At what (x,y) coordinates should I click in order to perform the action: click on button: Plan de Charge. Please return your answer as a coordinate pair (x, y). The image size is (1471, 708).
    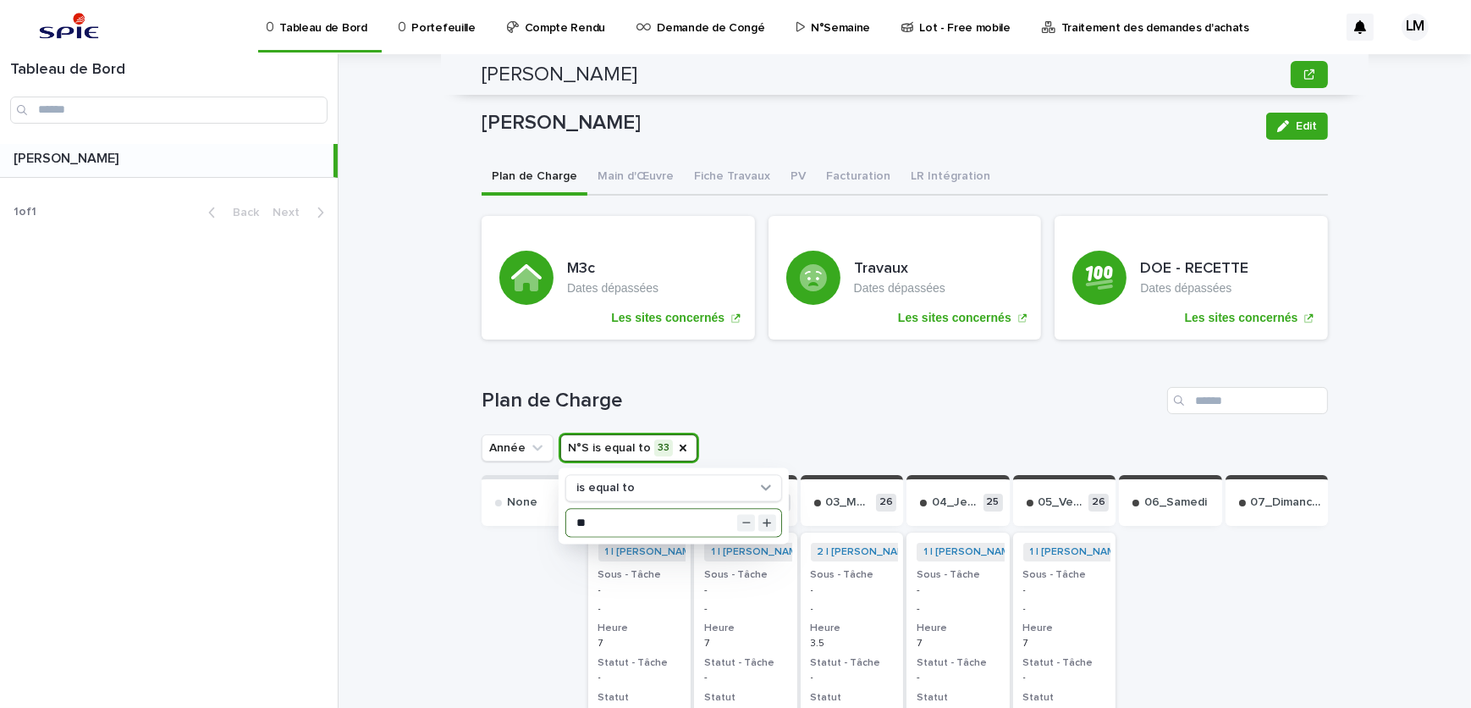
    Looking at the image, I should click on (534, 178).